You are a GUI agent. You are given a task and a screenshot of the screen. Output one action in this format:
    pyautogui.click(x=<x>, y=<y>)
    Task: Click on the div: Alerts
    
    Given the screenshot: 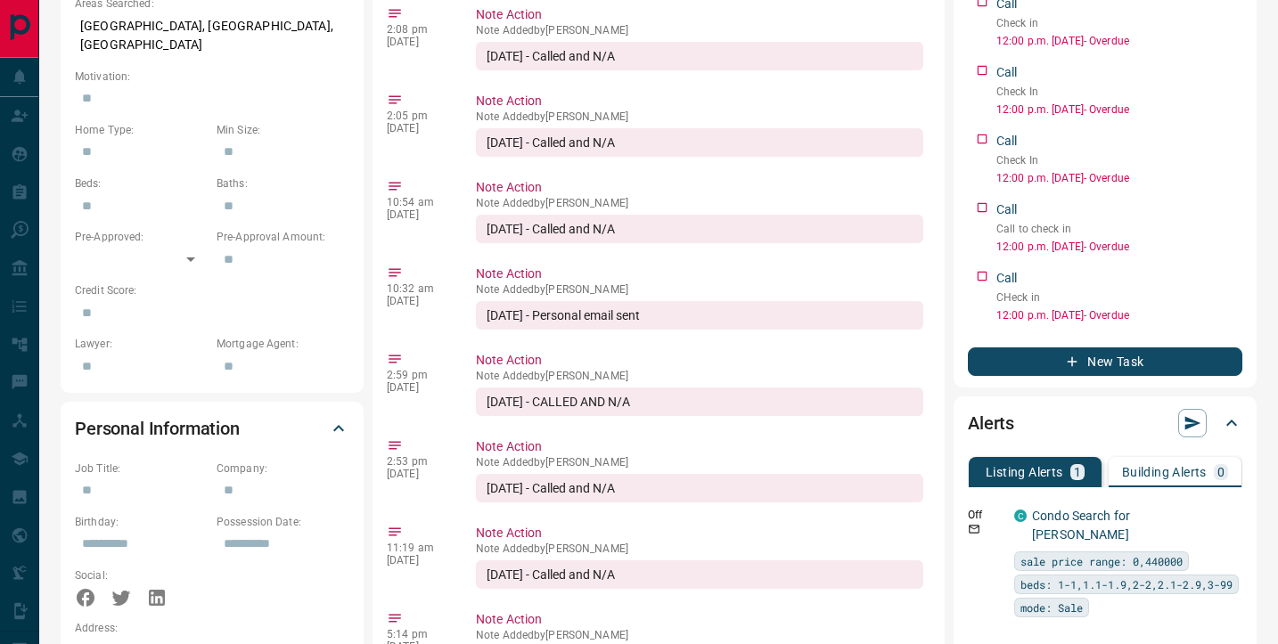 What is the action you would take?
    pyautogui.click(x=1105, y=423)
    